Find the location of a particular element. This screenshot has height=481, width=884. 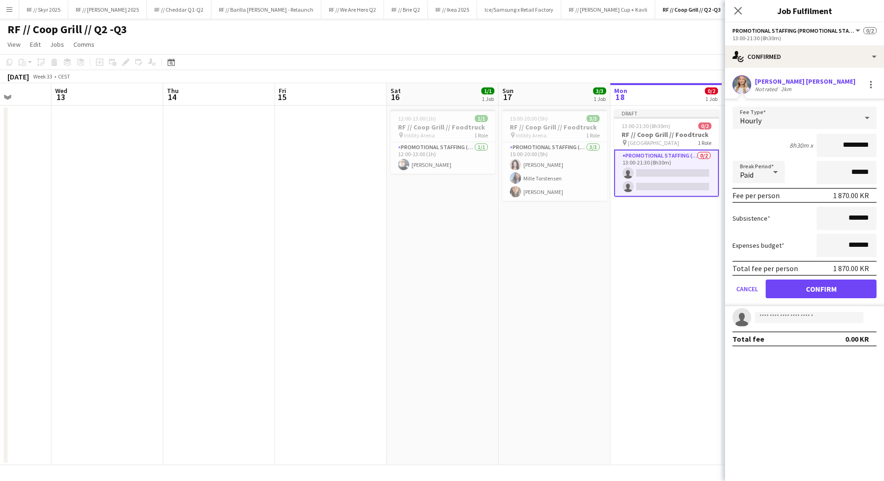

span: 19 is located at coordinates (731, 97).